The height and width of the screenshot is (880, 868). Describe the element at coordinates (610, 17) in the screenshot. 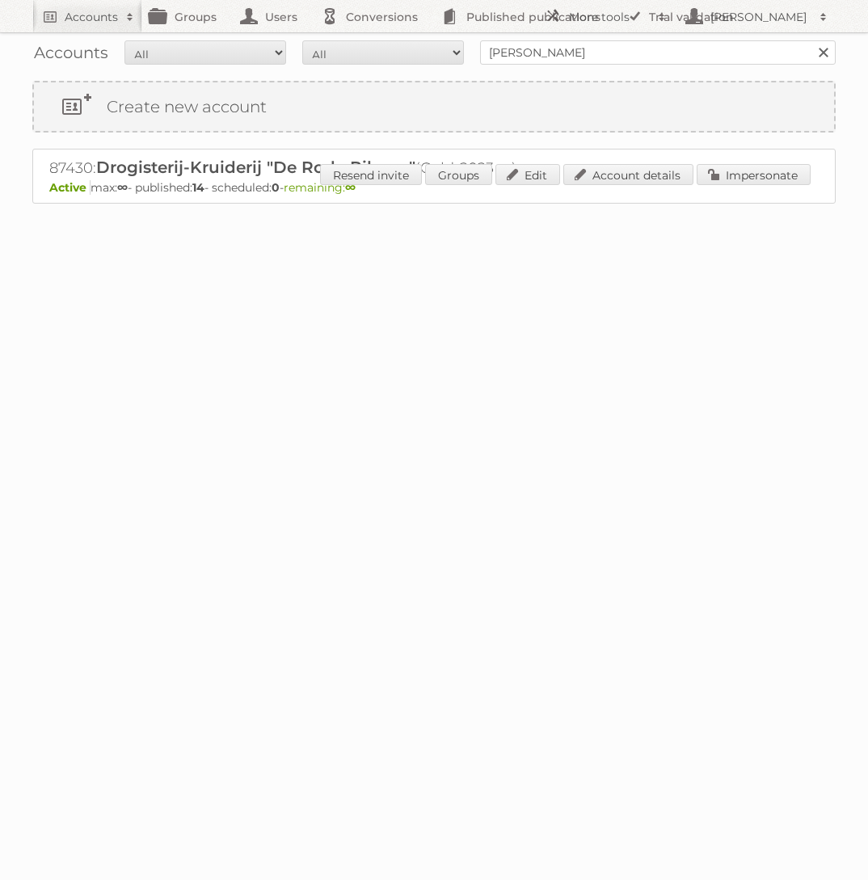

I see `h2: More tools` at that location.